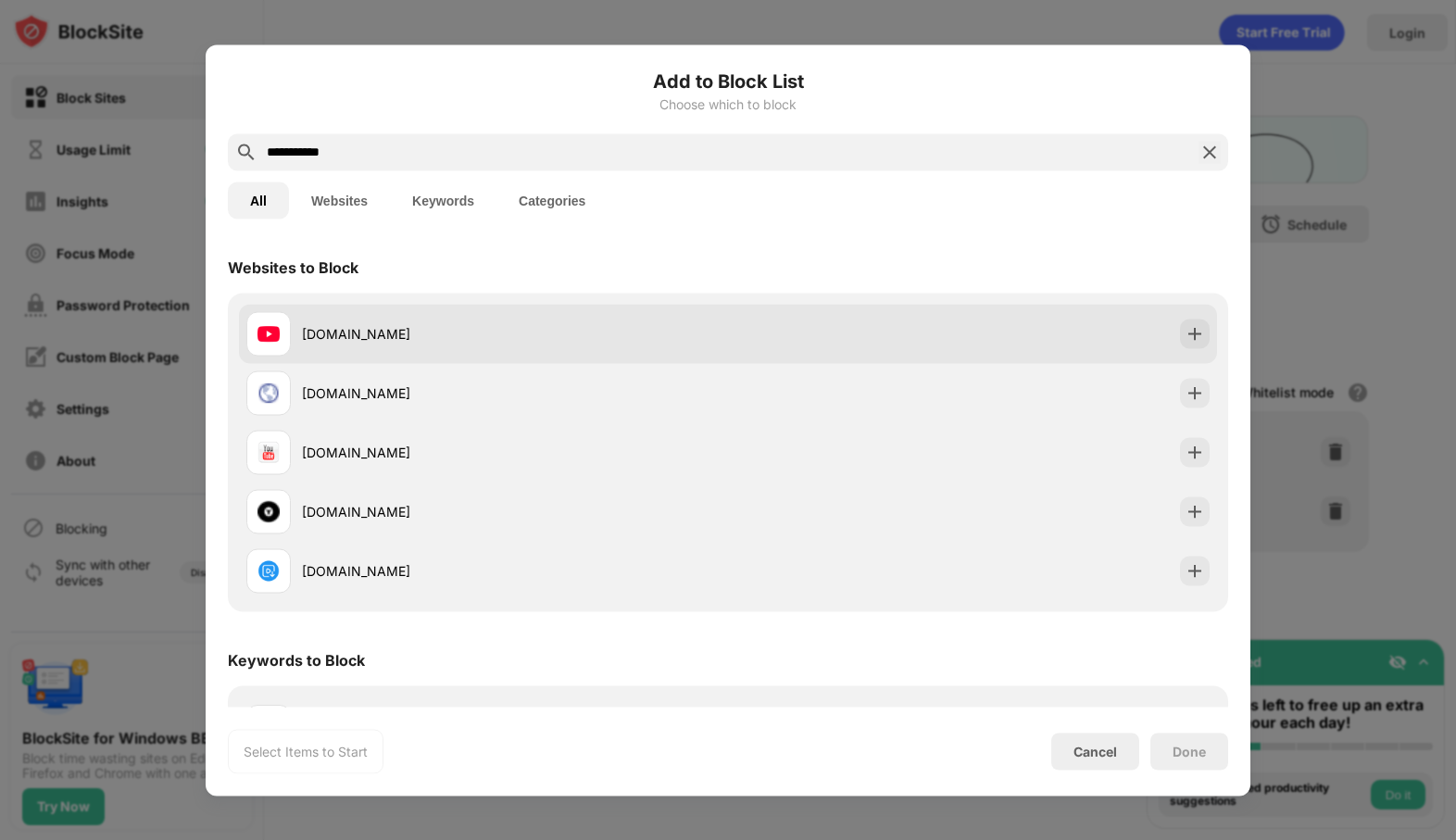 The image size is (1456, 840). What do you see at coordinates (1210, 152) in the screenshot?
I see `img: search-close` at bounding box center [1210, 152].